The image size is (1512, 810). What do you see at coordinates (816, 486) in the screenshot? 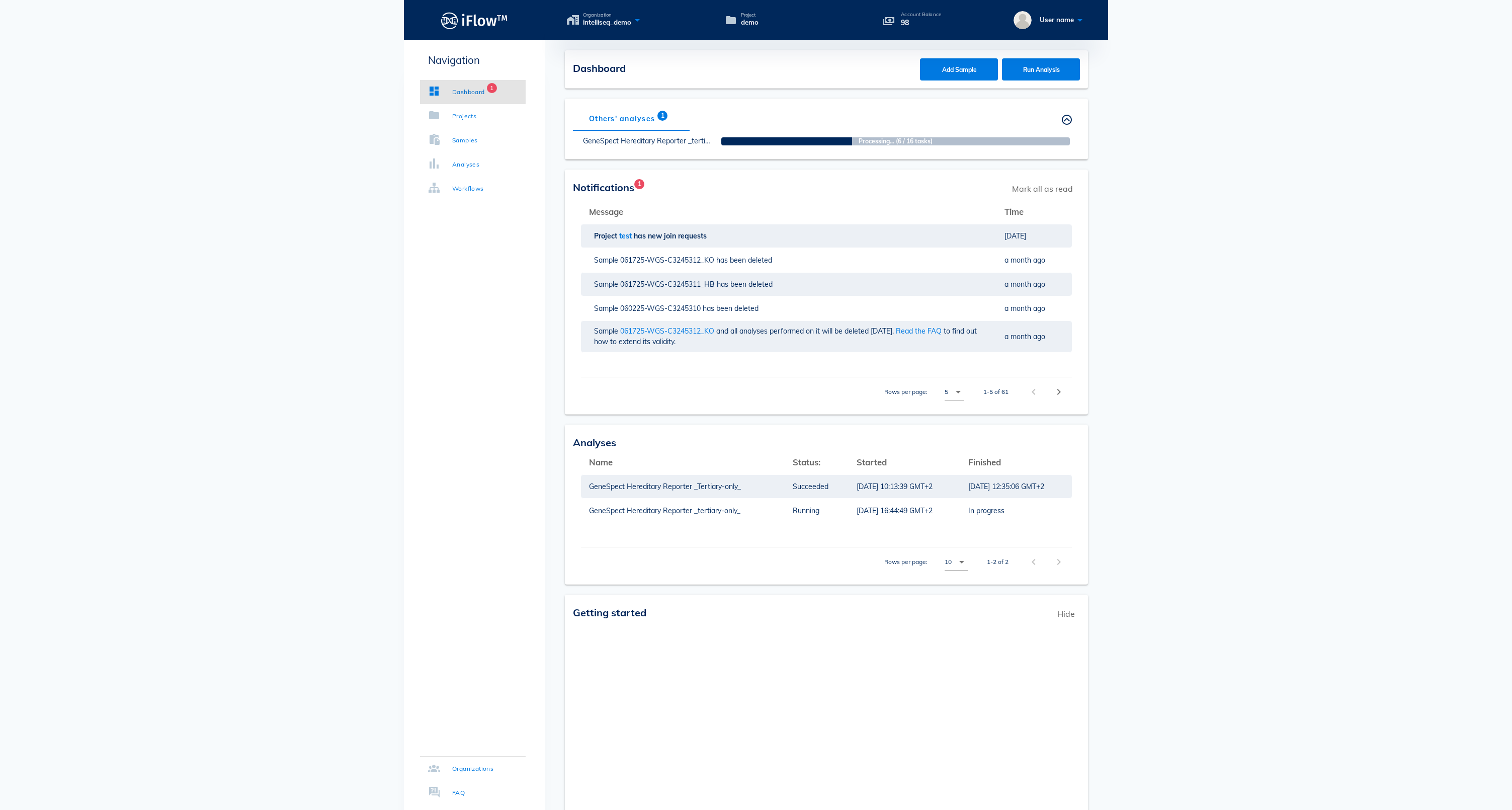
I see `td: Succeeded` at bounding box center [816, 486].